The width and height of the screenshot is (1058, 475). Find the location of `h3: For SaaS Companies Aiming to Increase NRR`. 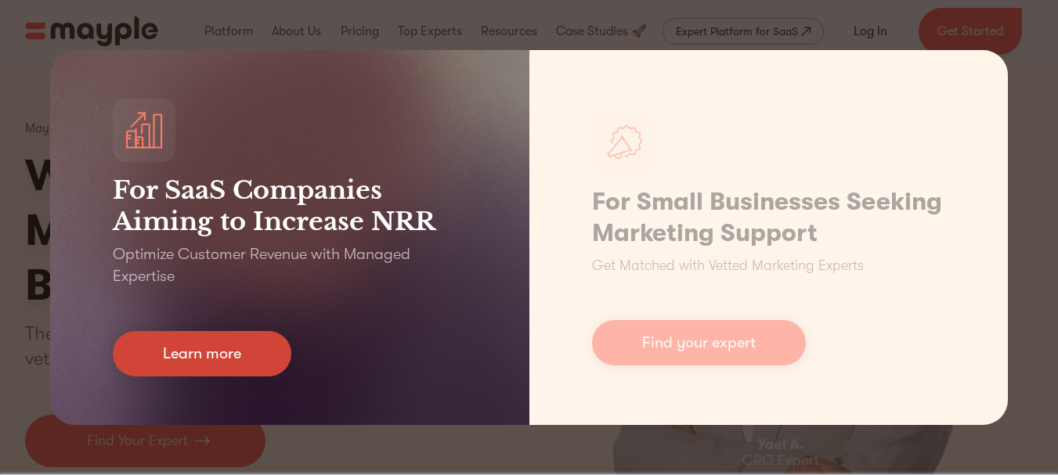

h3: For SaaS Companies Aiming to Increase NRR is located at coordinates (290, 206).